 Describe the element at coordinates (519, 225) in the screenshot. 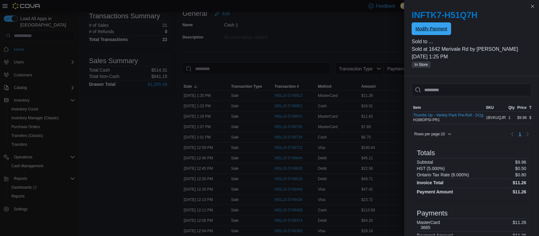

I see `p: $11.26` at that location.